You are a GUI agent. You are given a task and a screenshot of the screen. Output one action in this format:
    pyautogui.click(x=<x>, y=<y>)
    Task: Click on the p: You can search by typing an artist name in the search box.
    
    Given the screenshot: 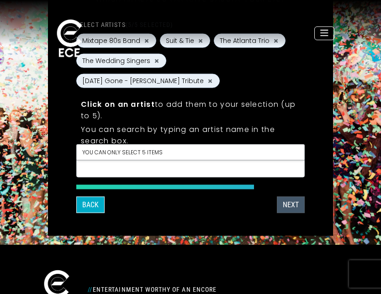 What is the action you would take?
    pyautogui.click(x=191, y=135)
    